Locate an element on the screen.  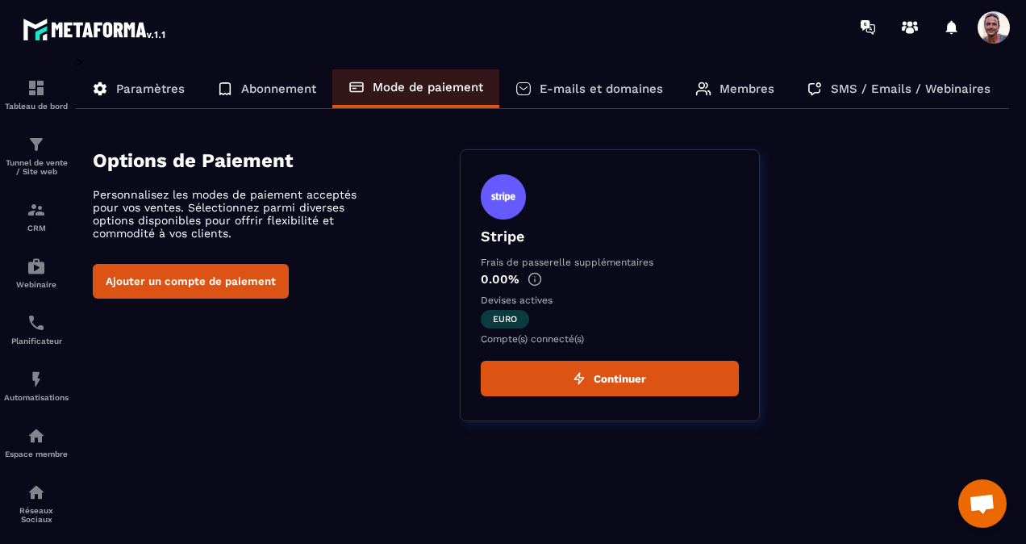
a: formationformationTableau de bord is located at coordinates (36, 94).